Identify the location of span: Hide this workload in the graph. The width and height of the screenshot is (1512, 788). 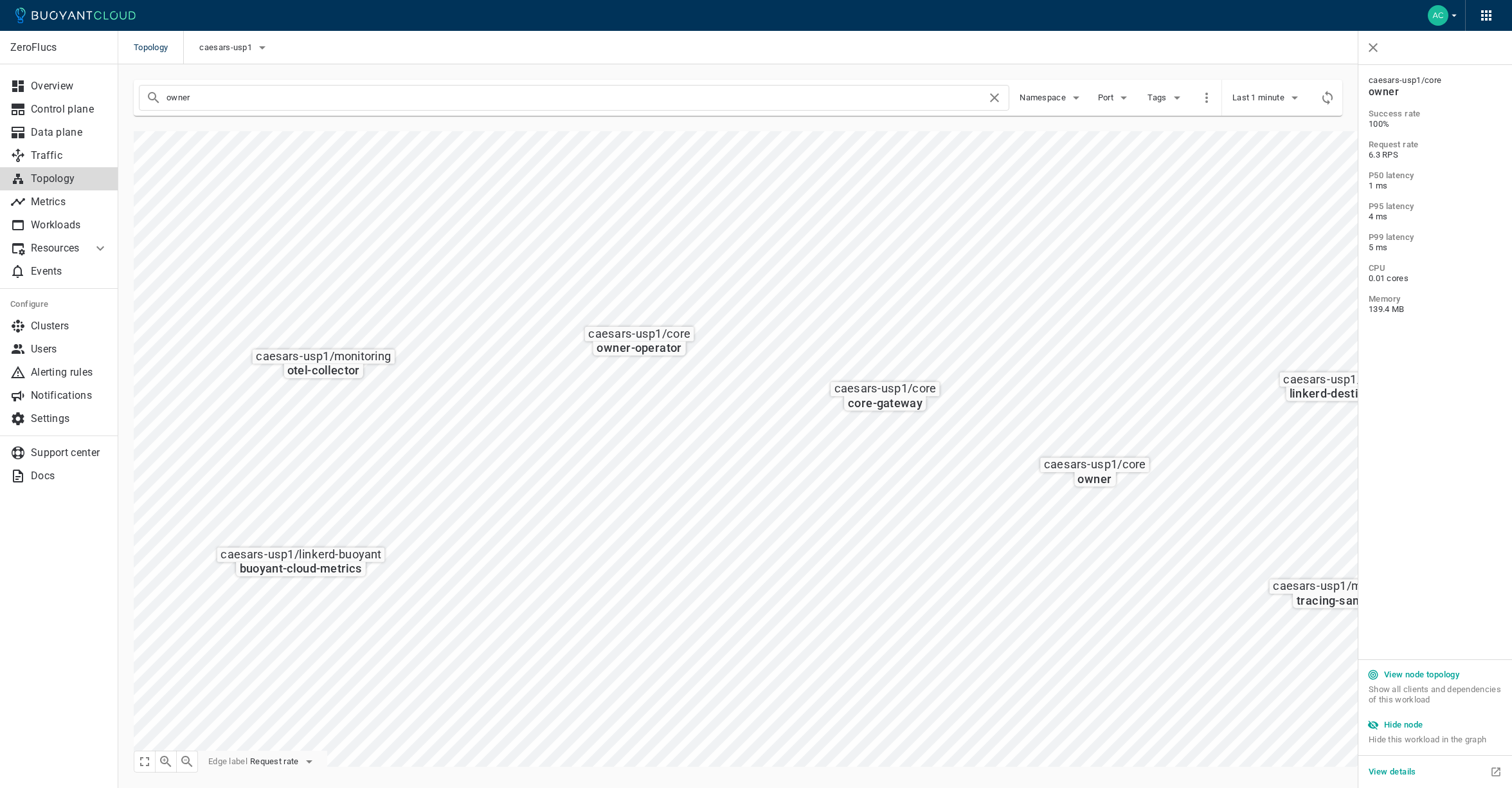
(1436, 739).